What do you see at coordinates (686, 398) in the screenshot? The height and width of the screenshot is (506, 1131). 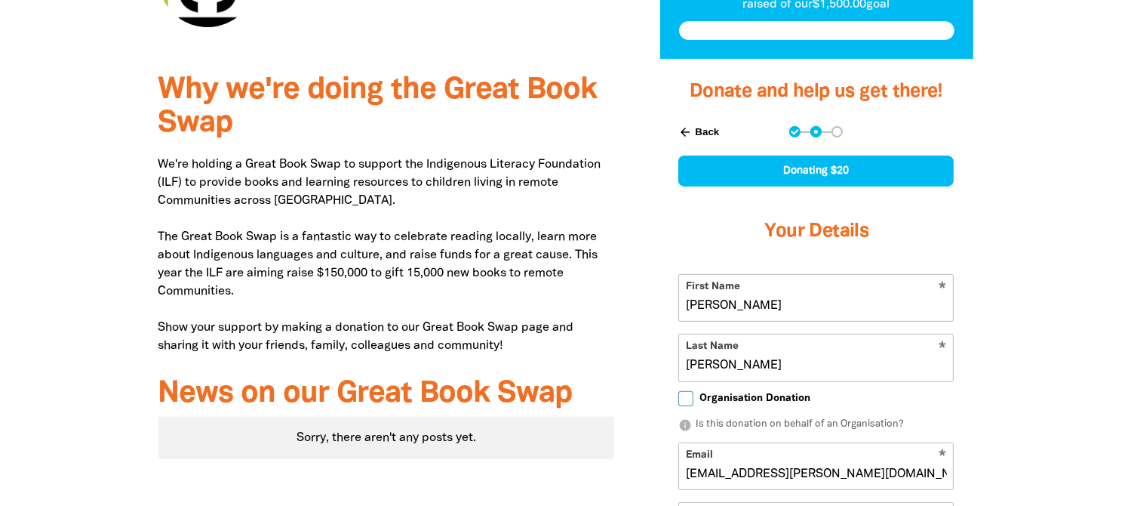 I see `input: Organisation Donation` at bounding box center [686, 398].